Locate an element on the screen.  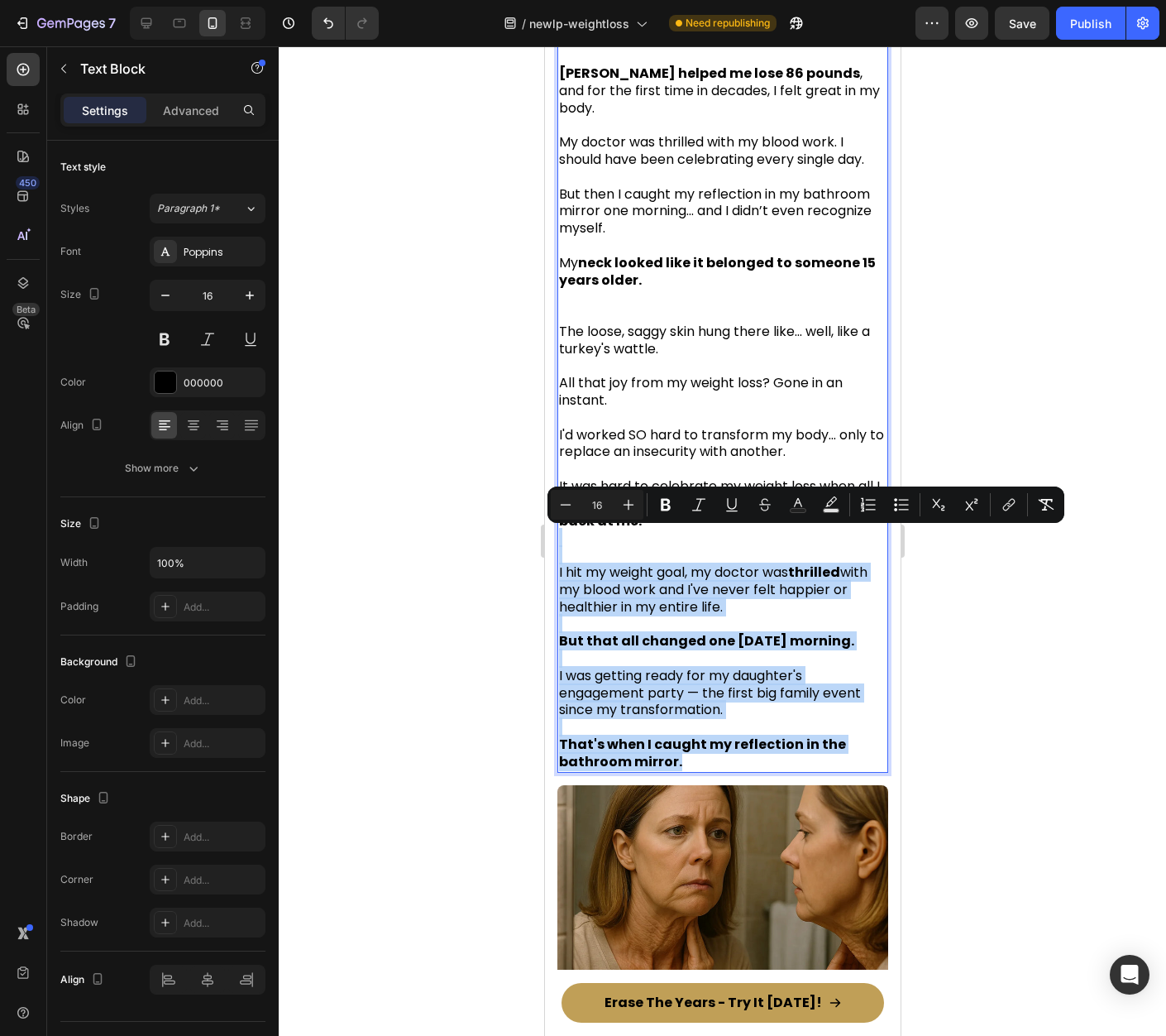
div: Border is located at coordinates (76, 837).